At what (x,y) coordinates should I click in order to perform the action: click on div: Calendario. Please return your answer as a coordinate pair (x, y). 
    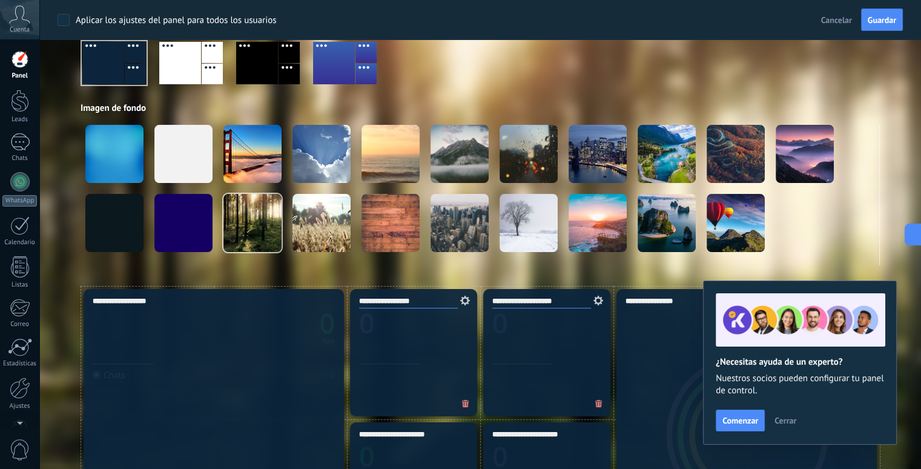
    Looking at the image, I should click on (20, 242).